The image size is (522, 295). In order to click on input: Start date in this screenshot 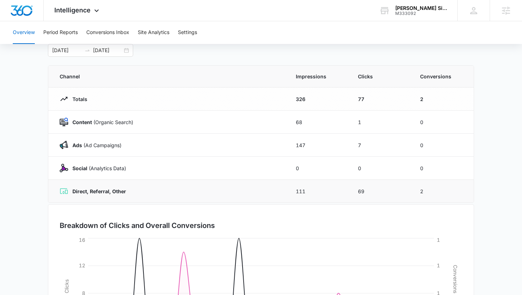, I will do `click(67, 50)`.